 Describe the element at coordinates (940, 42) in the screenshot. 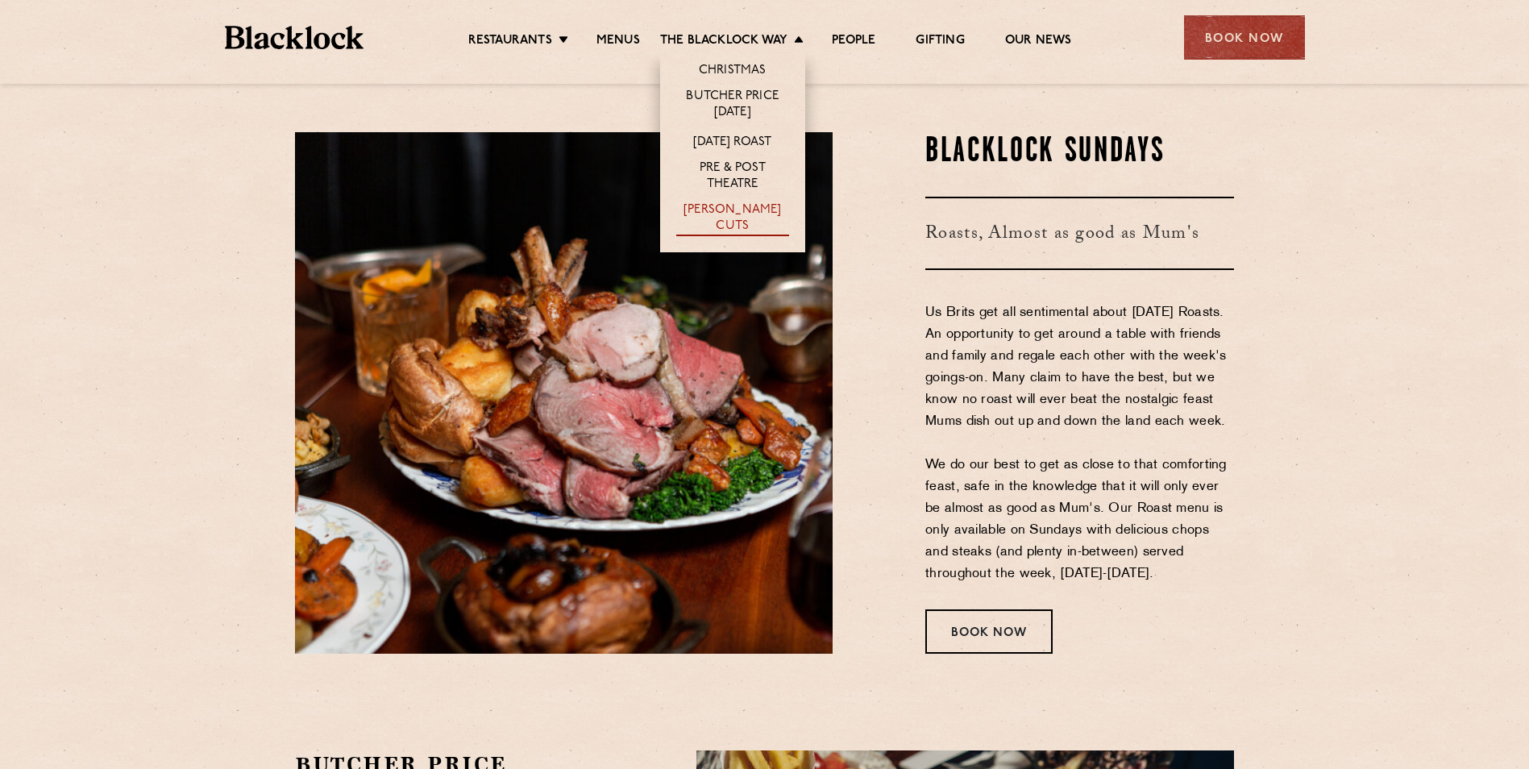

I see `a: Gifting` at that location.